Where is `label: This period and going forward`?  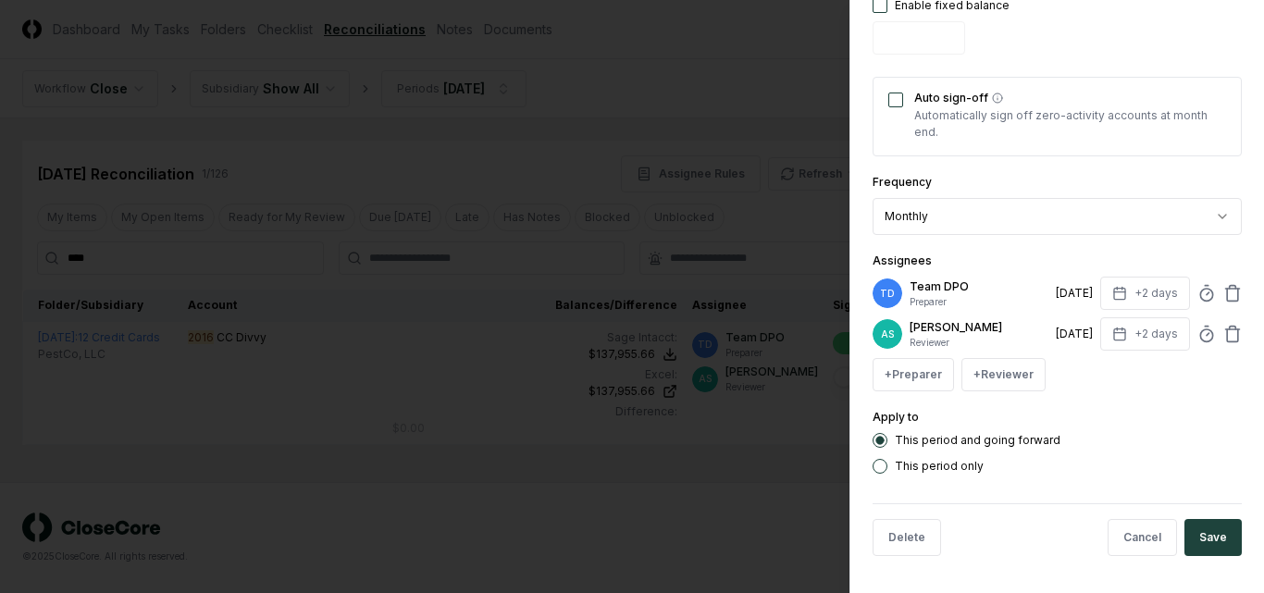 label: This period and going forward is located at coordinates (977, 440).